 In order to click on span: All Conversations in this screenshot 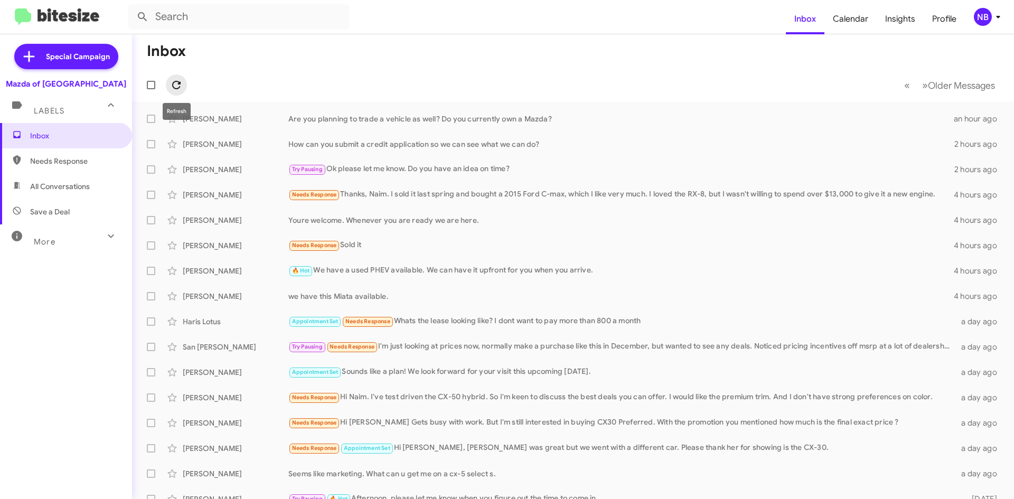, I will do `click(60, 186)`.